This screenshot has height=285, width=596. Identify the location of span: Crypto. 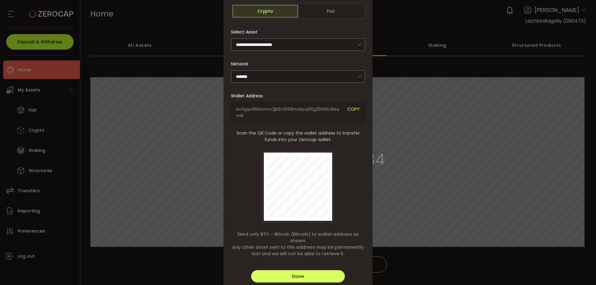
(265, 11).